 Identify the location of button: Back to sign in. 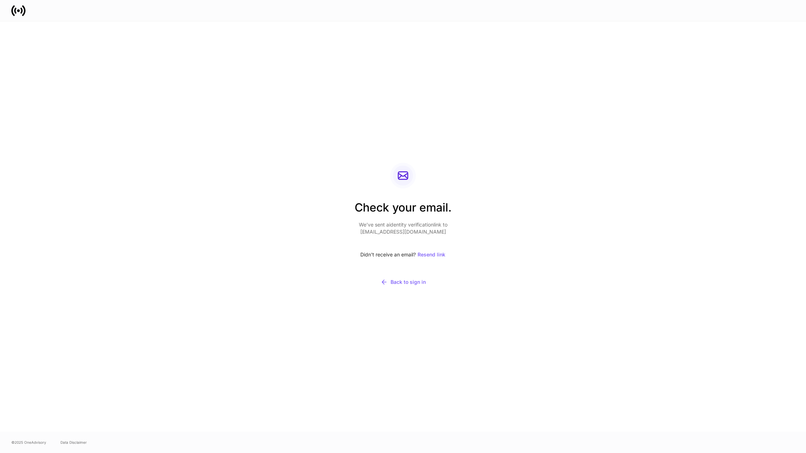
(403, 282).